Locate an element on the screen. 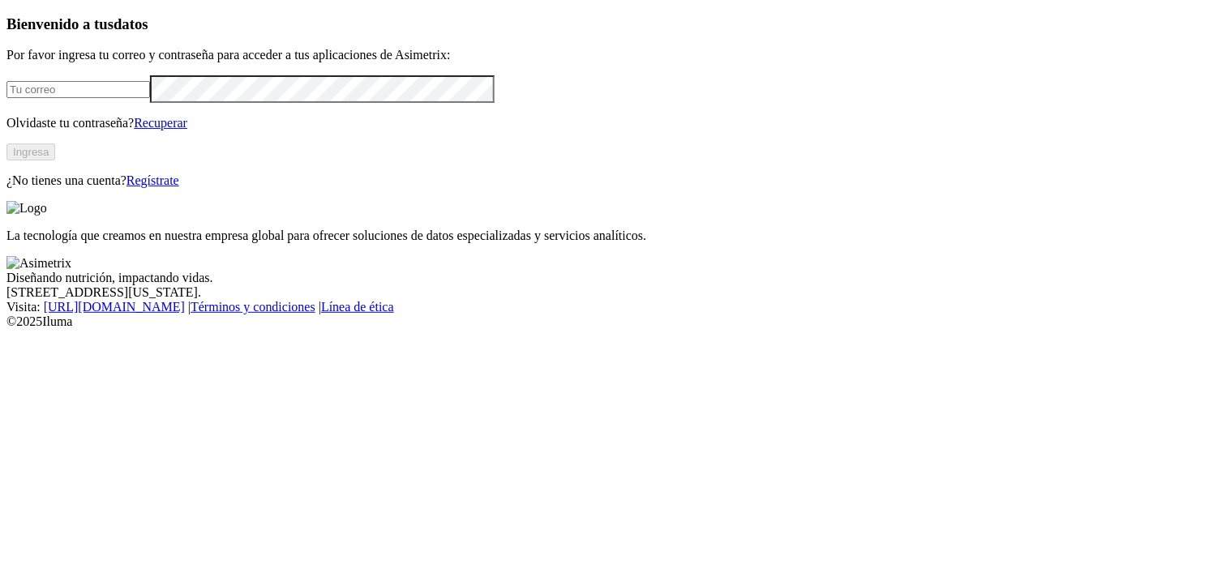 This screenshot has height=577, width=1230. div: Visita : | | is located at coordinates (615, 307).